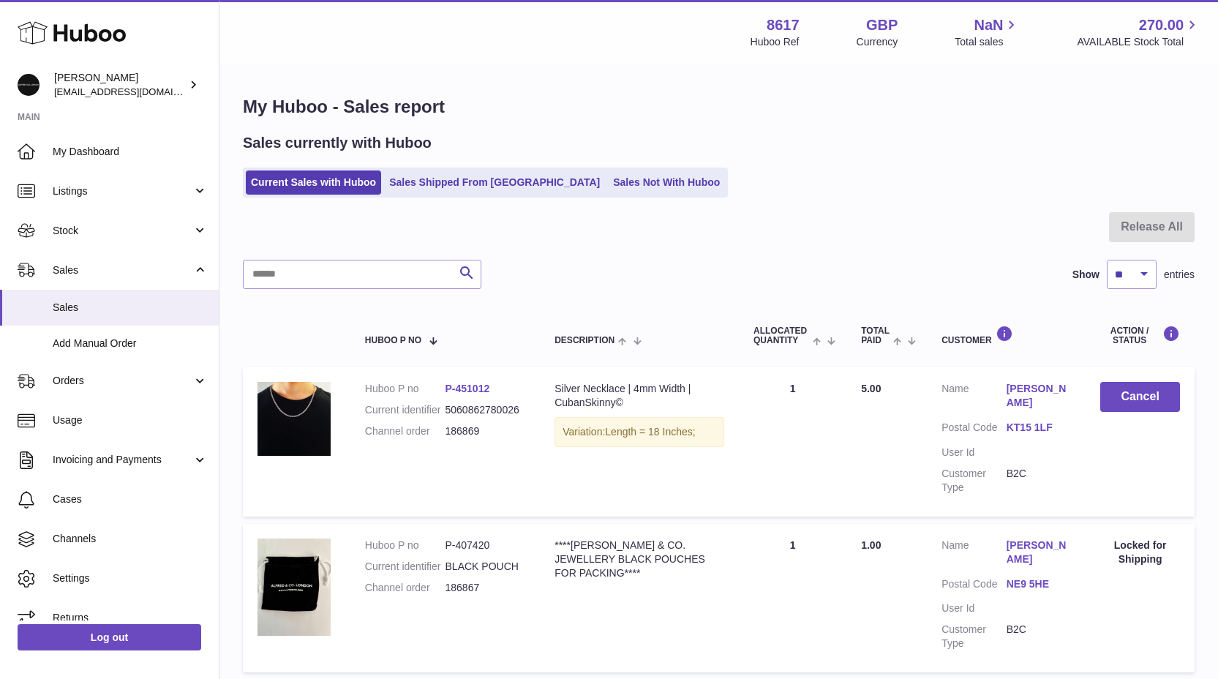 This screenshot has width=1218, height=679. Describe the element at coordinates (775, 42) in the screenshot. I see `div: Huboo Ref` at that location.